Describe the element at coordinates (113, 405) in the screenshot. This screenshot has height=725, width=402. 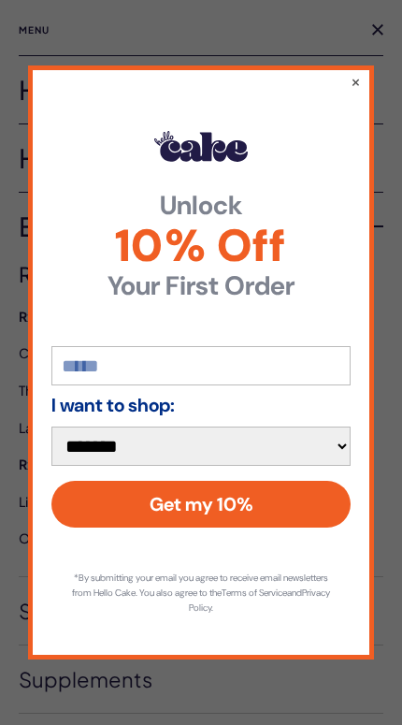
I see `strong: I want to shop:` at that location.